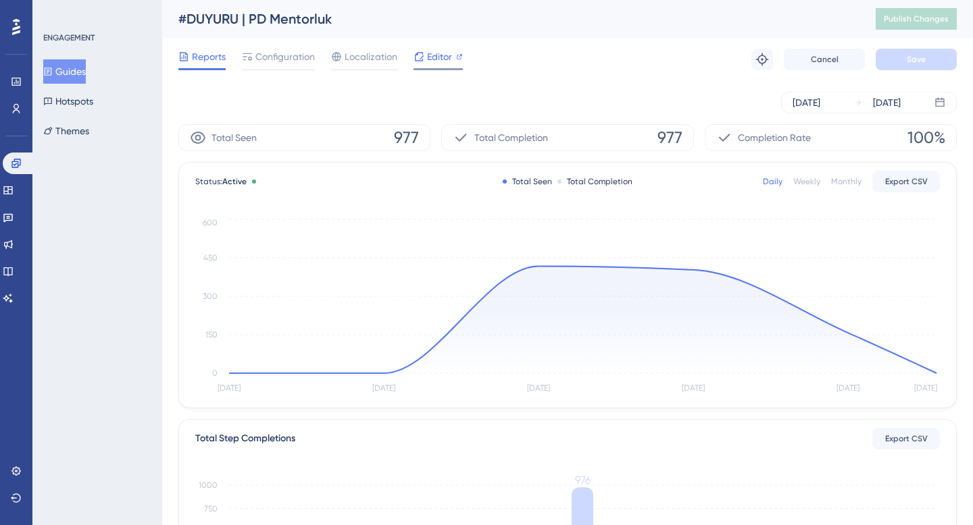  I want to click on div: #DUYURU | PD Mentorluk, so click(510, 19).